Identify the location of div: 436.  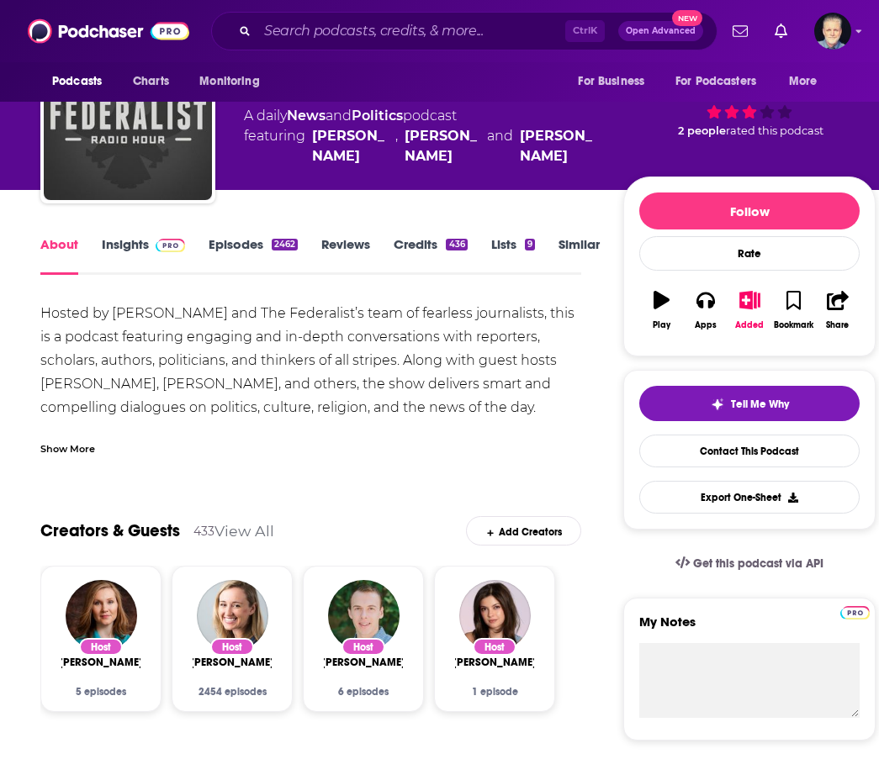
(456, 245).